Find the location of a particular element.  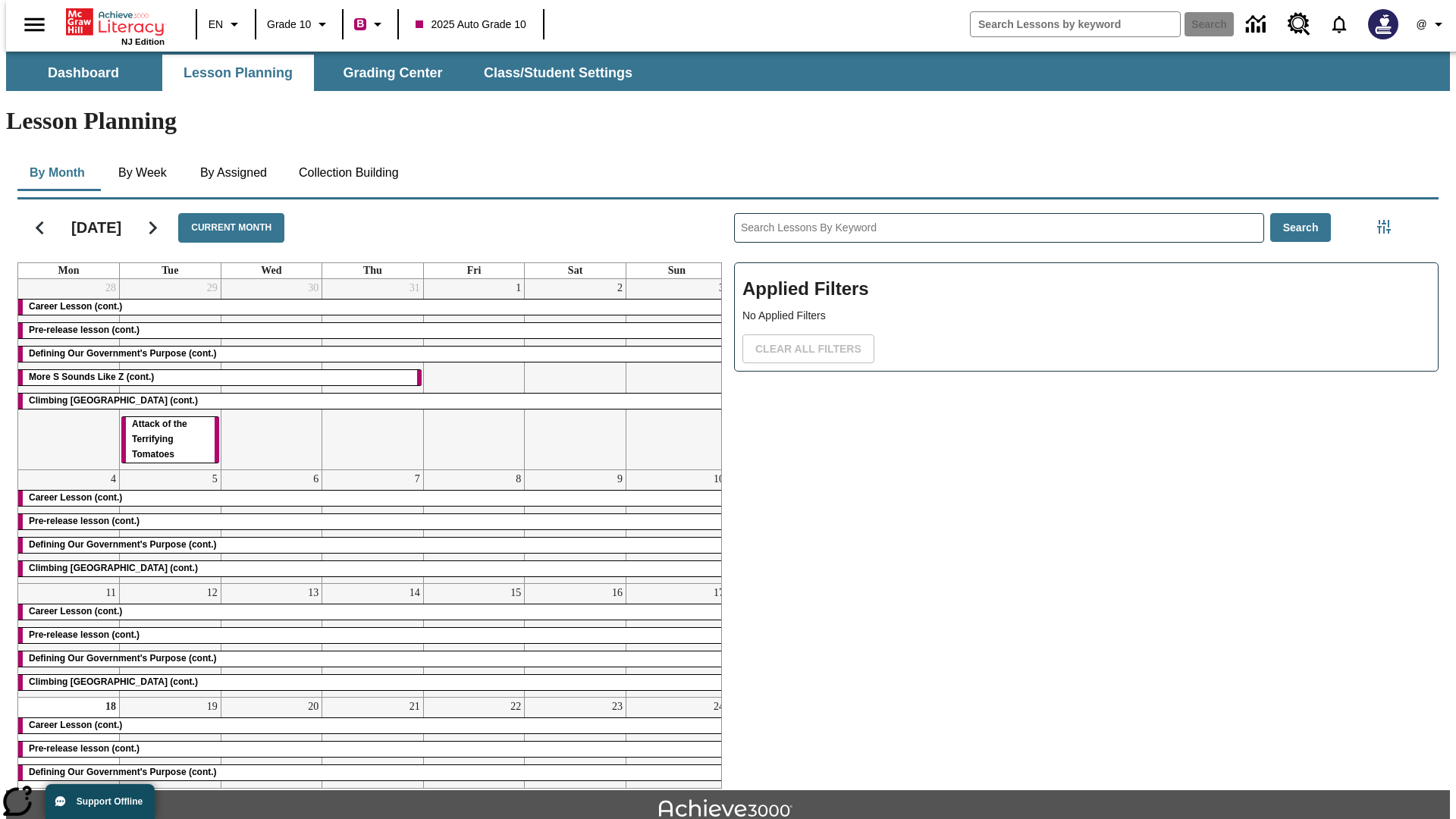

td: August 23, 2025 is located at coordinates (575, 753).